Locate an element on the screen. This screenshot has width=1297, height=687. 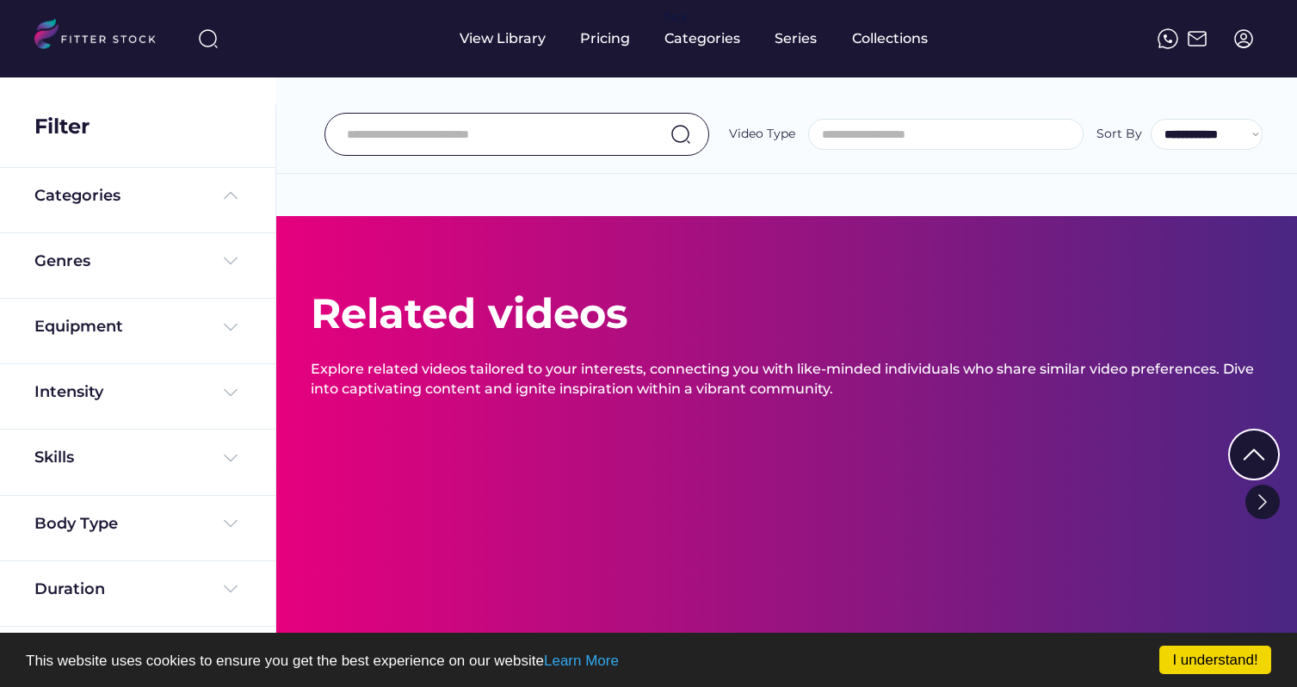
div: Pricing is located at coordinates (605, 39).